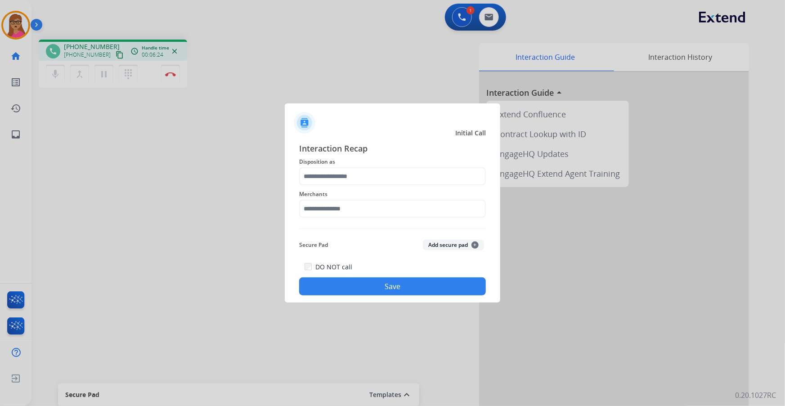 The width and height of the screenshot is (785, 406). I want to click on img: contactIcon, so click(305, 123).